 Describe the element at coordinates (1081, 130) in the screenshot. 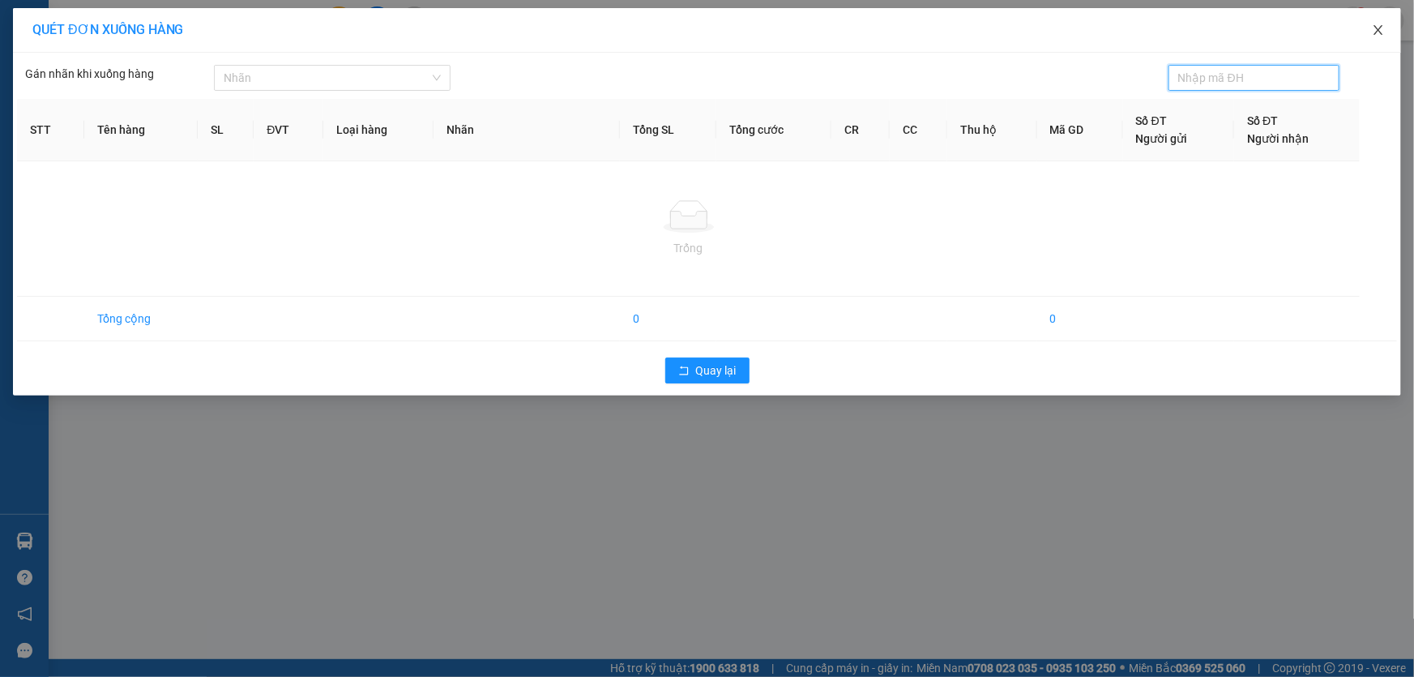

I see `th: Mã GD` at that location.